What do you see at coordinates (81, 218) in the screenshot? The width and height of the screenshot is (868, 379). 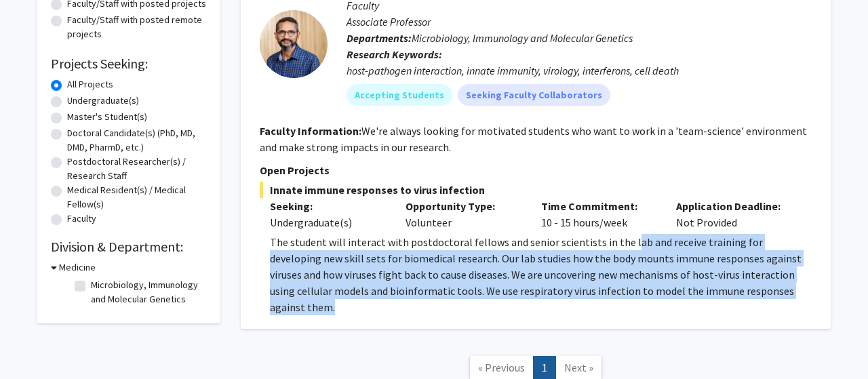 I see `label: Faculty` at bounding box center [81, 218].